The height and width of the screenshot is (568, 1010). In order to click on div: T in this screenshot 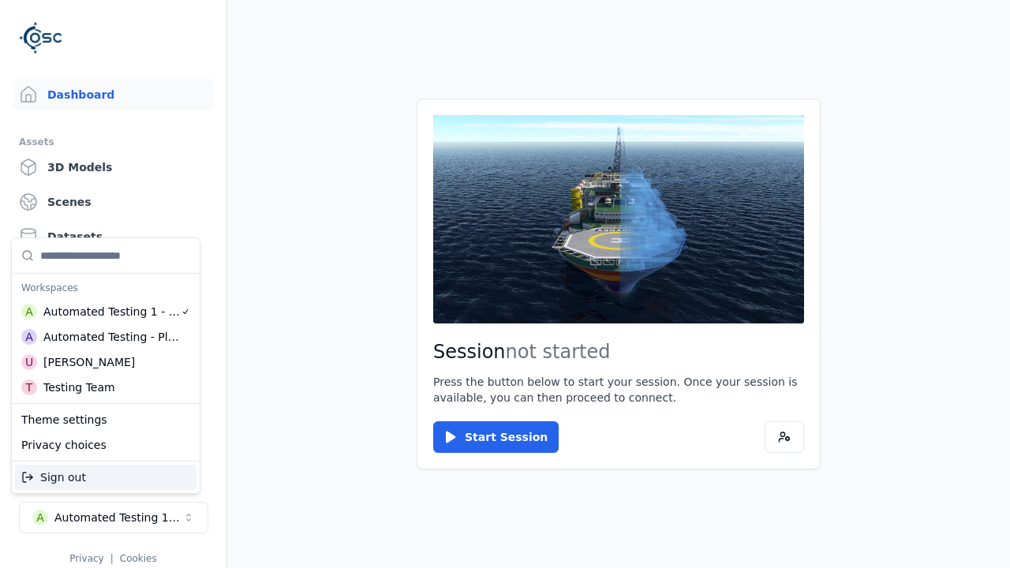, I will do `click(29, 387)`.